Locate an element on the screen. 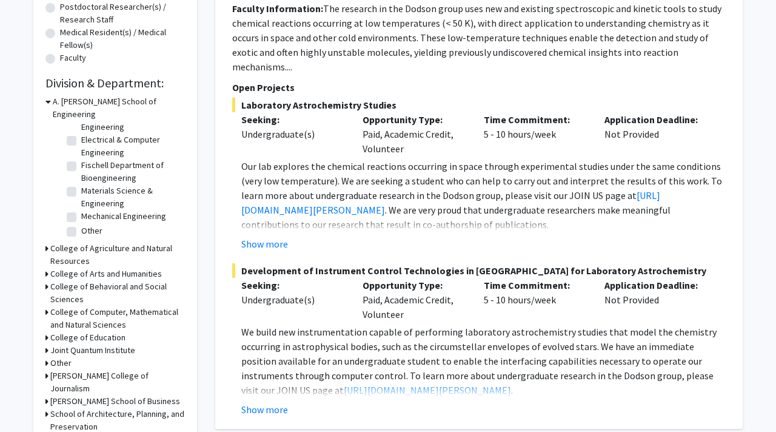 The image size is (776, 432). h3: College of Computer, Mathematical and Natural Sciences is located at coordinates (118, 318).